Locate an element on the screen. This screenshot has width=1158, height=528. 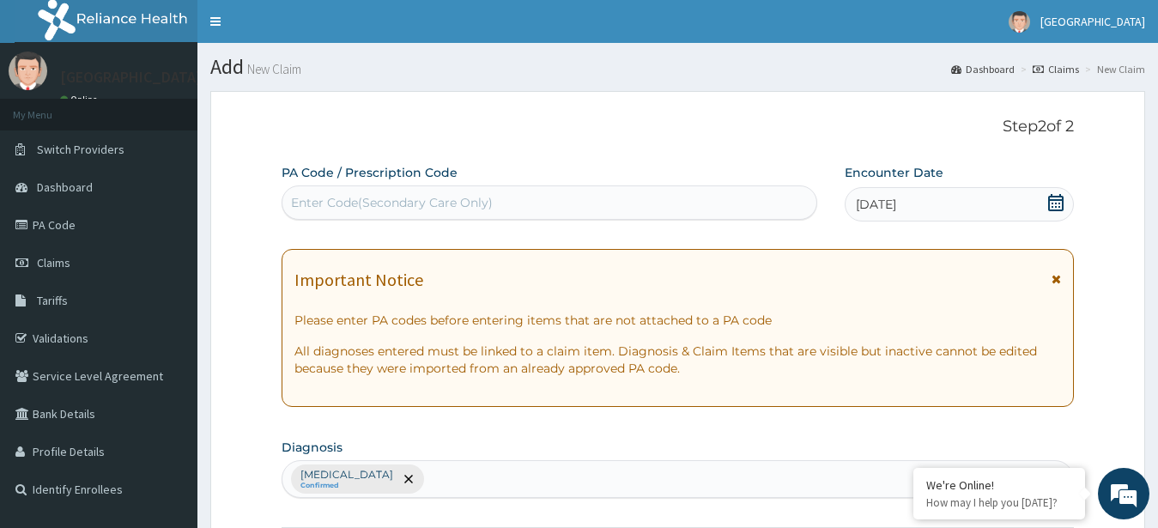
p: Please enter PA codes before entering items that are not attached to a PA code is located at coordinates (678, 320).